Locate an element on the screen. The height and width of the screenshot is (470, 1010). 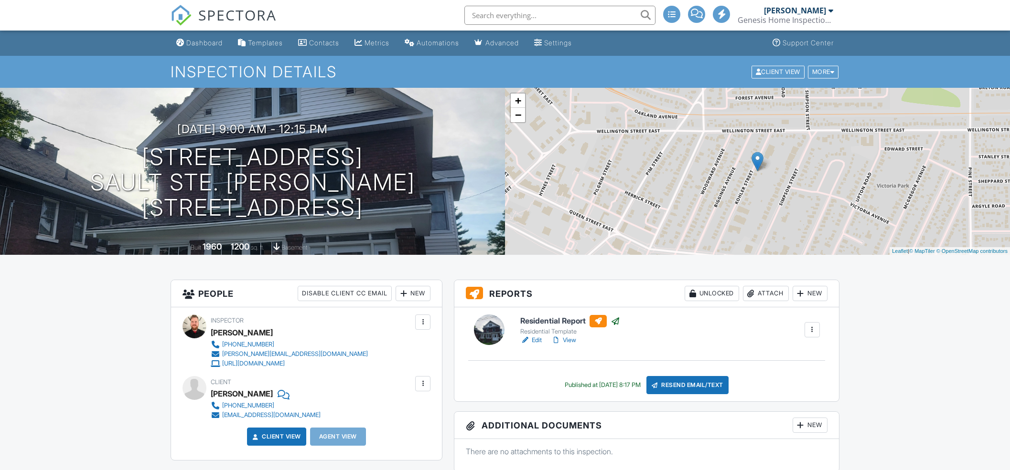
p: There are no attachments to this inspection. is located at coordinates (646, 452).